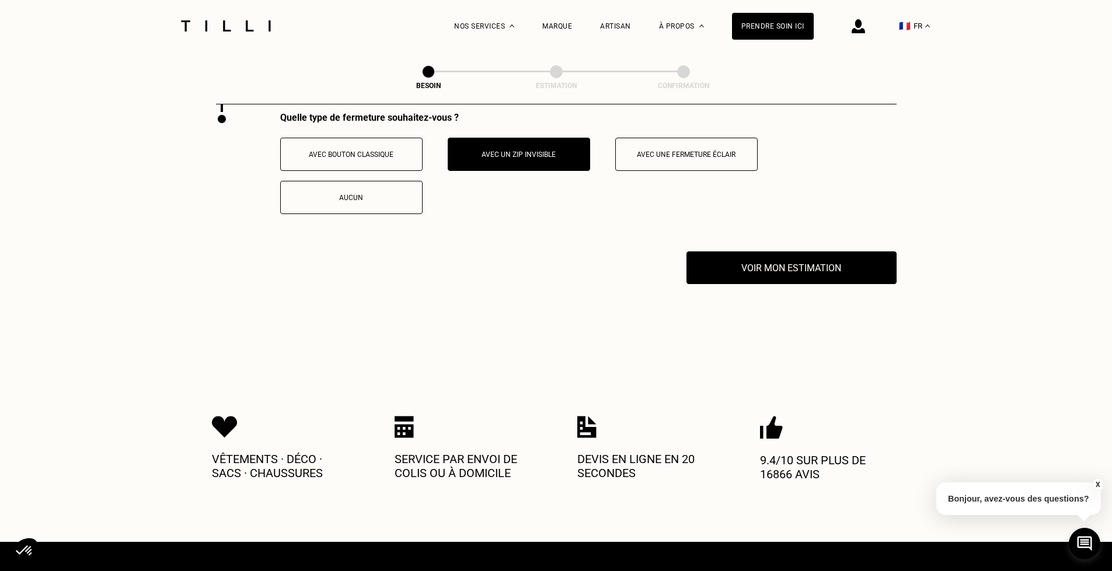 The image size is (1112, 571). What do you see at coordinates (351, 197) in the screenshot?
I see `button: Aucun` at bounding box center [351, 197].